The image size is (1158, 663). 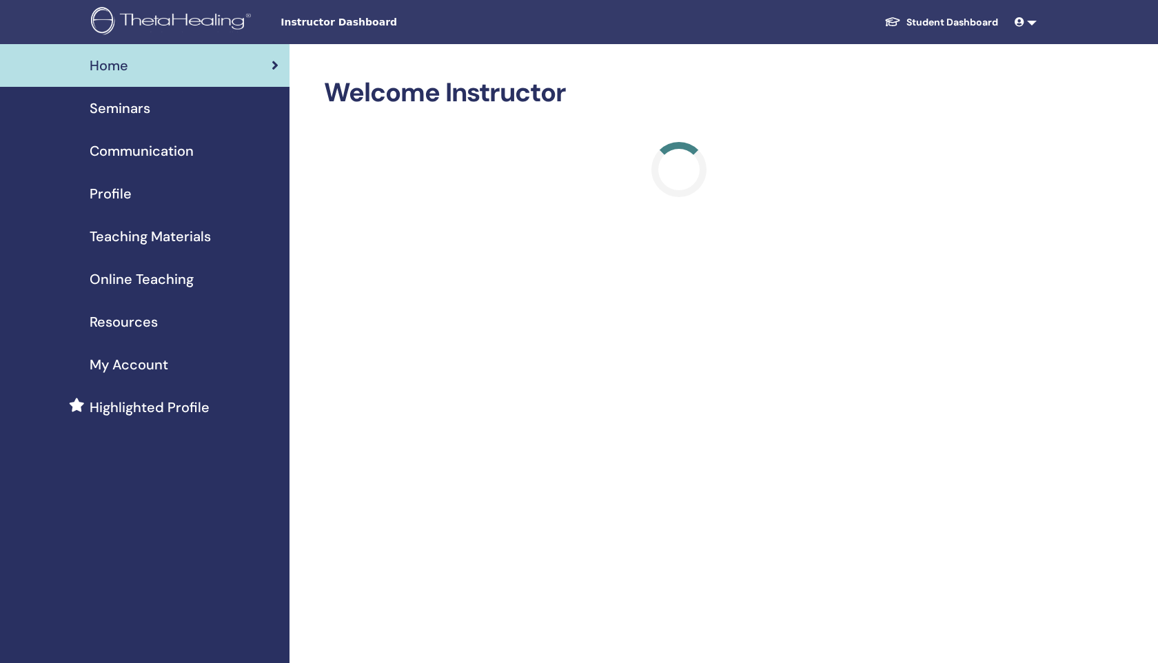 I want to click on span: Instructor Dashboard, so click(x=384, y=22).